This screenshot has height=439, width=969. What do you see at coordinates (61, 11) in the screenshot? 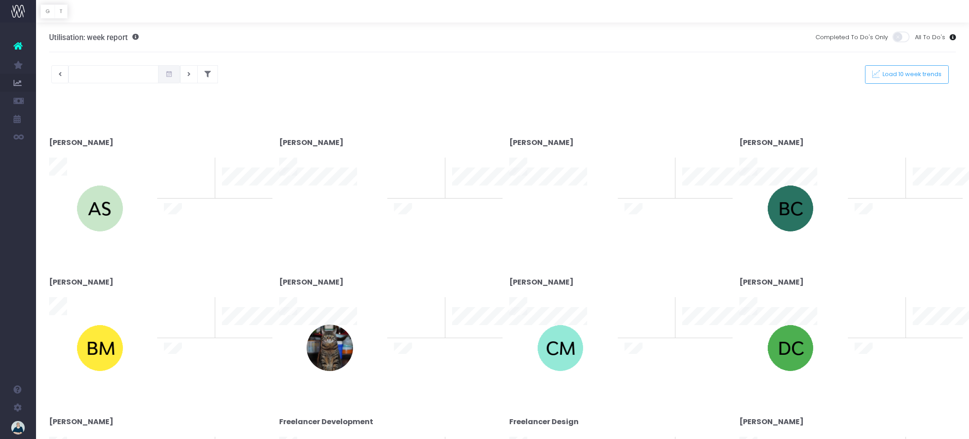
I see `button: T` at bounding box center [61, 11].